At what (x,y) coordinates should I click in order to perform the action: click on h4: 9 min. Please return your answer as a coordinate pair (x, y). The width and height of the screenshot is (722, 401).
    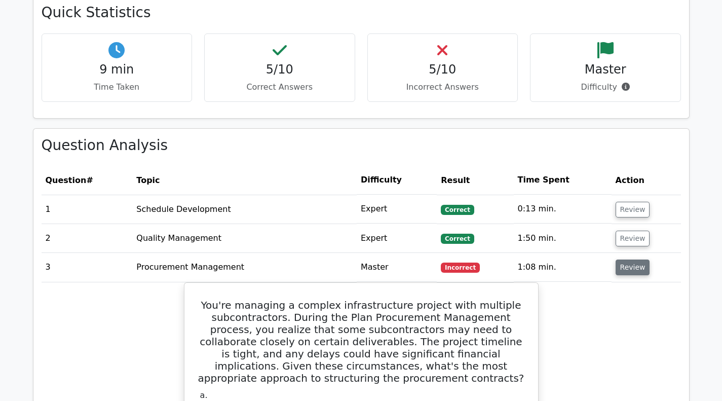
    Looking at the image, I should click on (117, 69).